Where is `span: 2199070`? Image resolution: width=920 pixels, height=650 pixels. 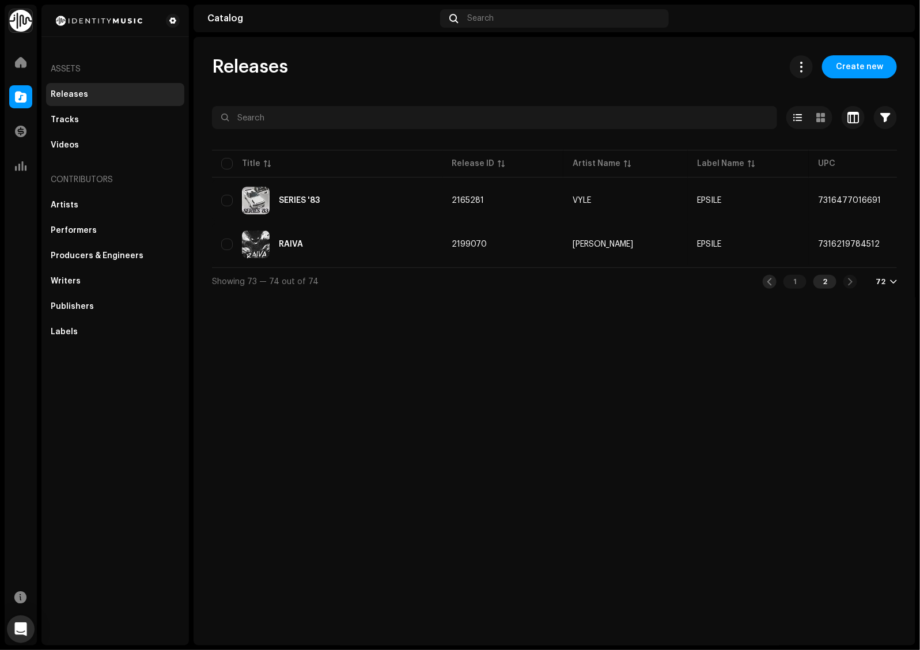
span: 2199070 is located at coordinates (469, 244).